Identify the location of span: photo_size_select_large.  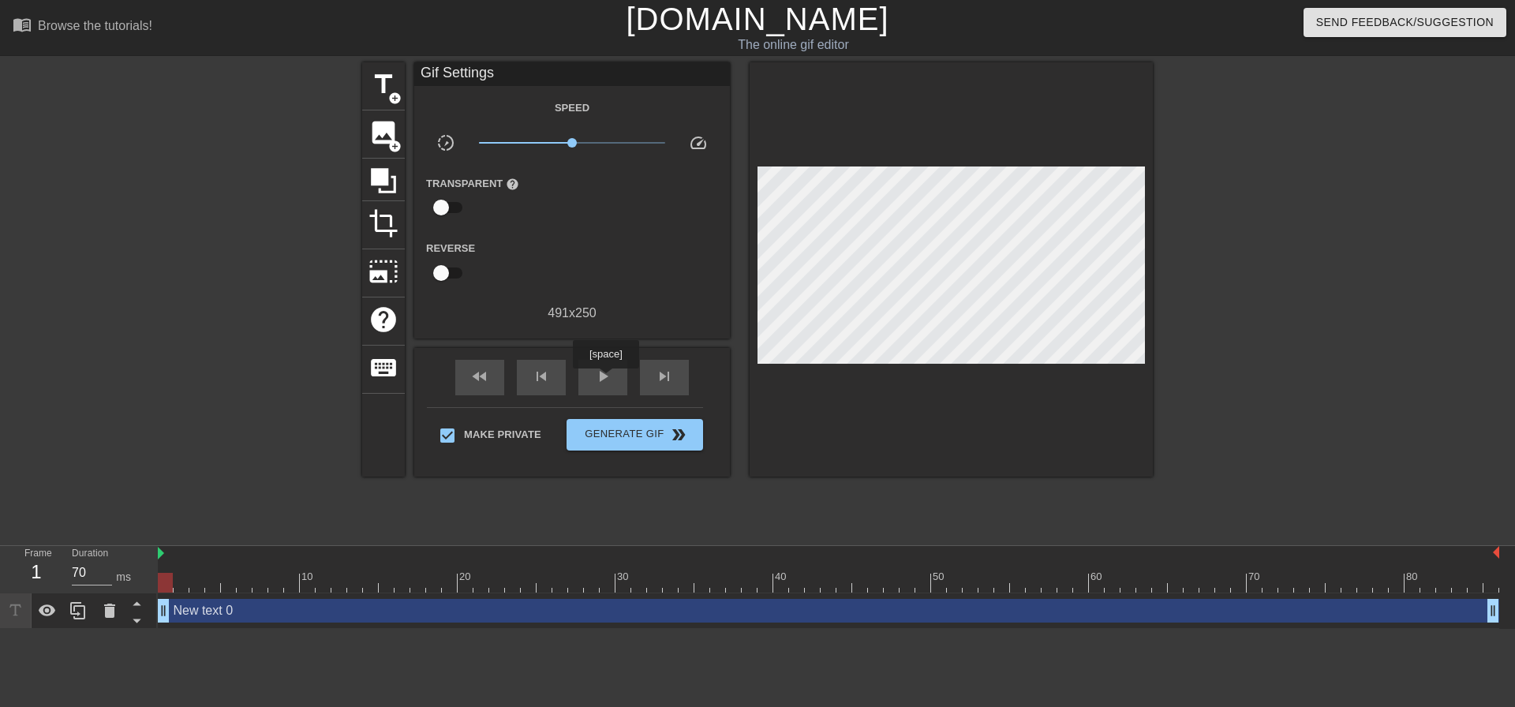
(383, 271).